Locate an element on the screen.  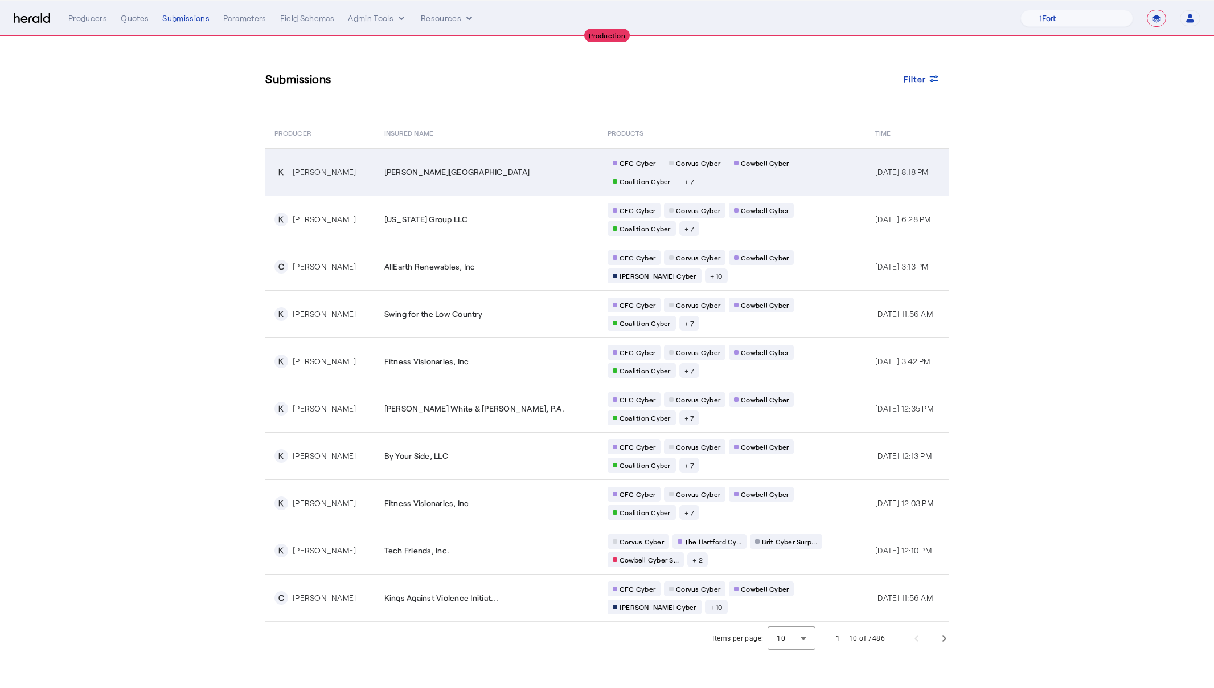
span: PRODUCTS is located at coordinates (626, 132).